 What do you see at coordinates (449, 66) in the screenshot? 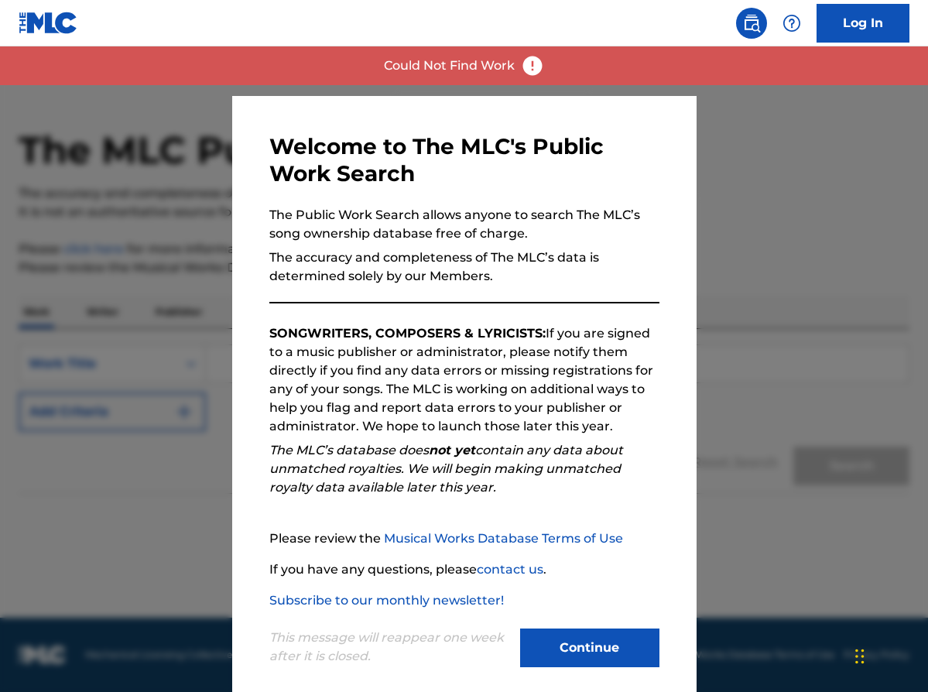
I see `p: Could Not Find Work` at bounding box center [449, 66].